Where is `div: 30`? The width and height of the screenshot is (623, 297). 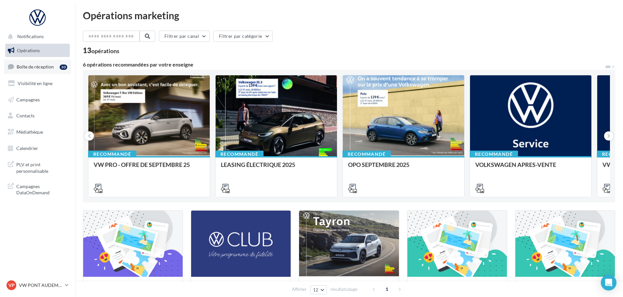 div: 30 is located at coordinates (63, 67).